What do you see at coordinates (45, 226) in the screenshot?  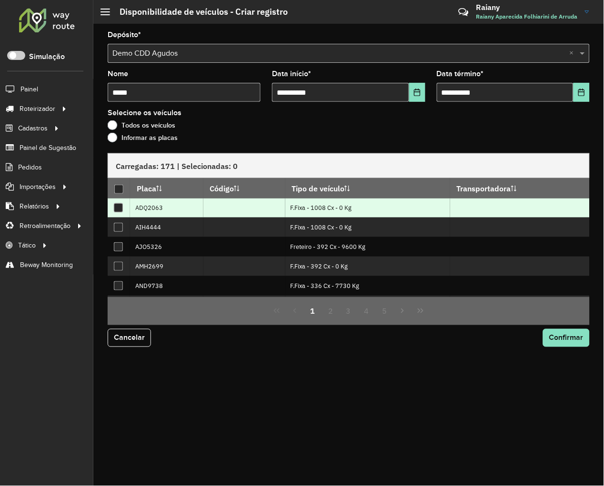 I see `span: Retroalimentação` at bounding box center [45, 226].